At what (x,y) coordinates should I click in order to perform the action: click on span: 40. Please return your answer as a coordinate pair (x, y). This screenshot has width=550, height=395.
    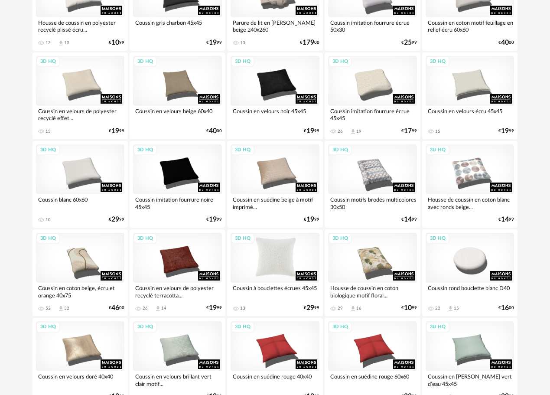
    Looking at the image, I should click on (213, 131).